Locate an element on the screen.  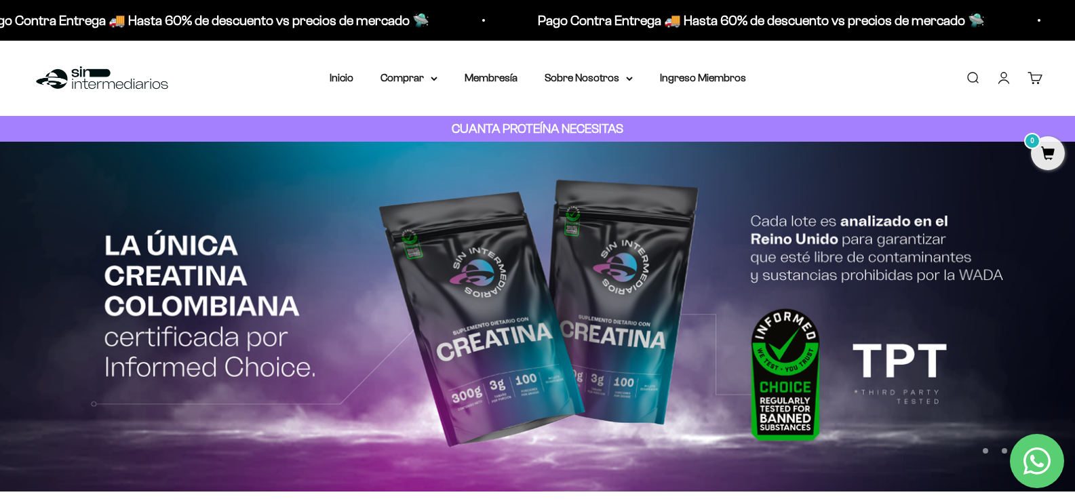
summary: Sobre Nosotros is located at coordinates (589, 78).